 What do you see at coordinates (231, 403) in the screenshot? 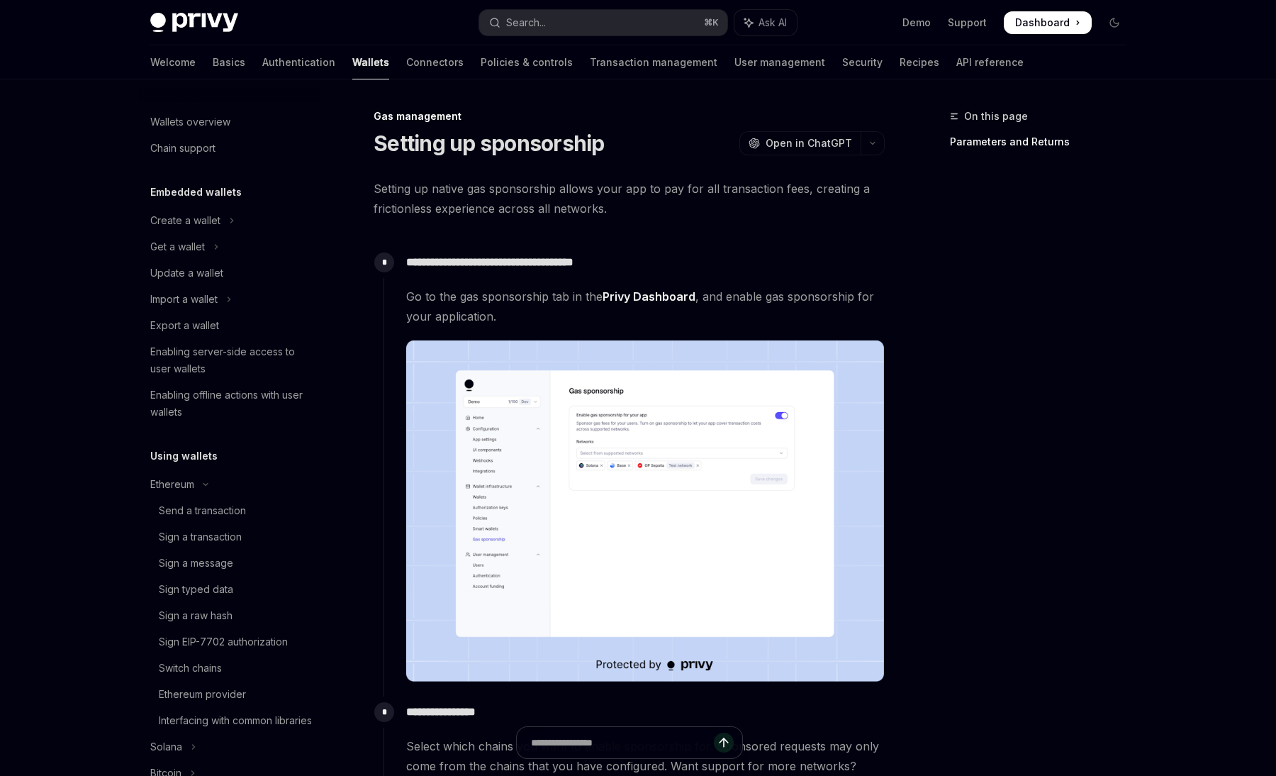
I see `div: Enabling offline actions with user wallets` at bounding box center [231, 403].